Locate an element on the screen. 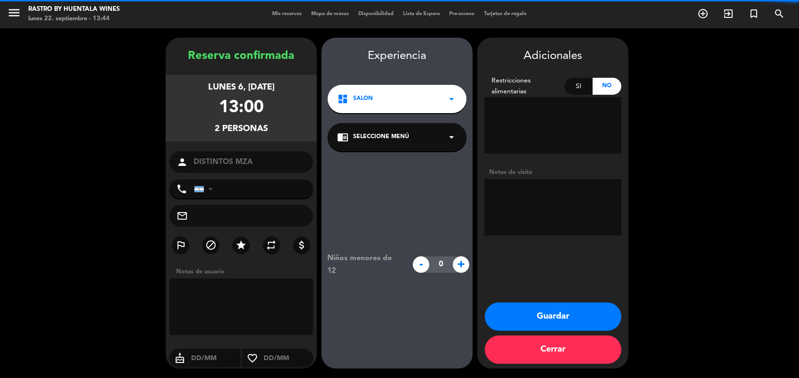  div: No is located at coordinates (607, 86).